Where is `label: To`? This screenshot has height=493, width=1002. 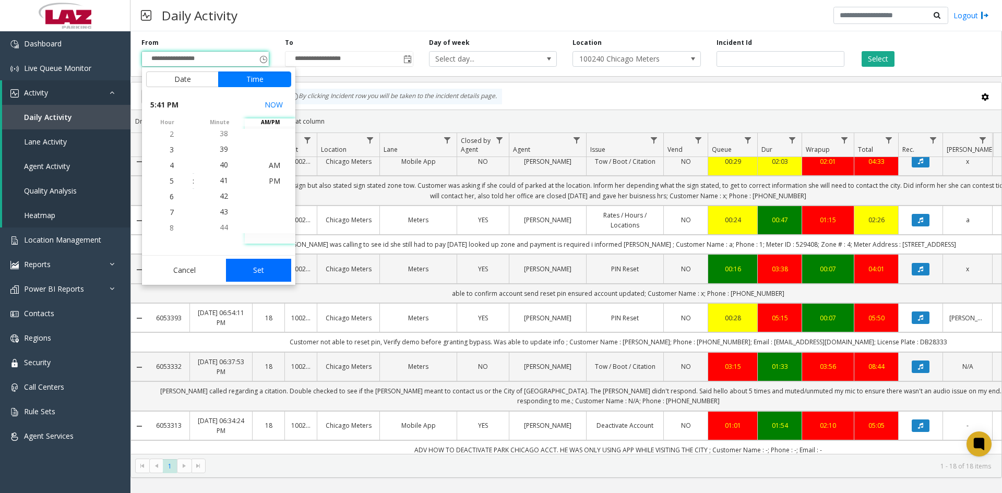
label: To is located at coordinates (289, 43).